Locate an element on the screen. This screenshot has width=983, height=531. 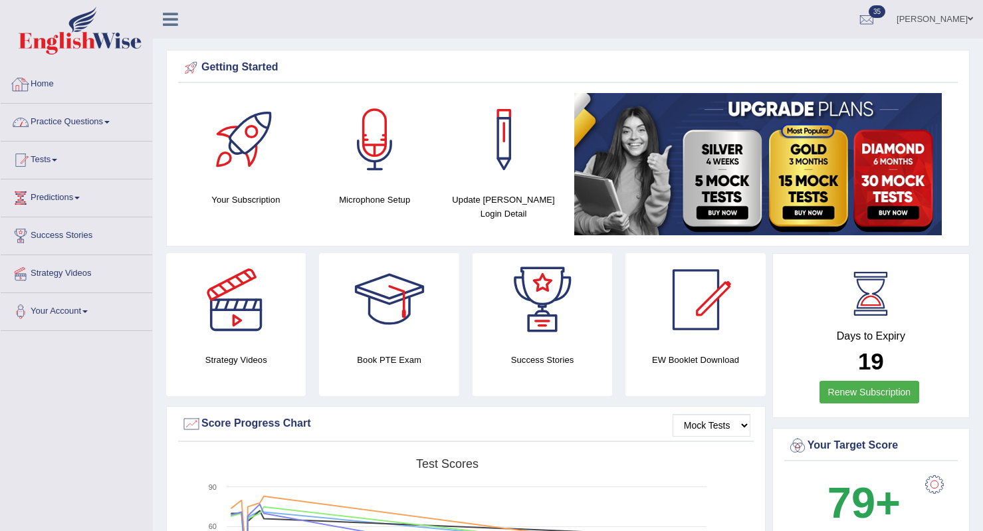
img: small5.jpg is located at coordinates (758, 164).